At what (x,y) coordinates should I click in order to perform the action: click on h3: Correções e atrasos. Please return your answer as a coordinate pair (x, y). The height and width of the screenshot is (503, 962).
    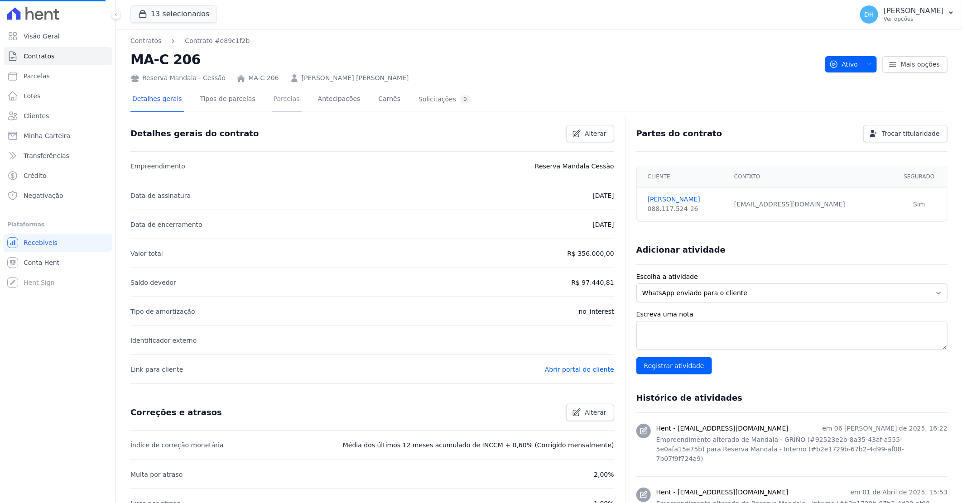
    Looking at the image, I should click on (176, 413).